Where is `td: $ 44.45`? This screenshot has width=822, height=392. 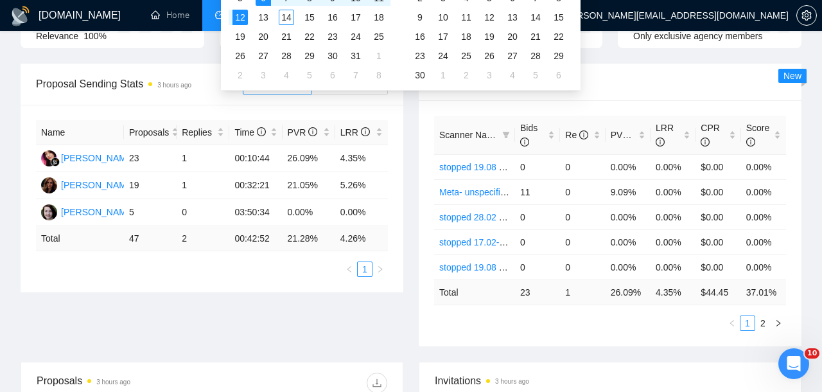
td: $ 44.45 is located at coordinates (718, 292).